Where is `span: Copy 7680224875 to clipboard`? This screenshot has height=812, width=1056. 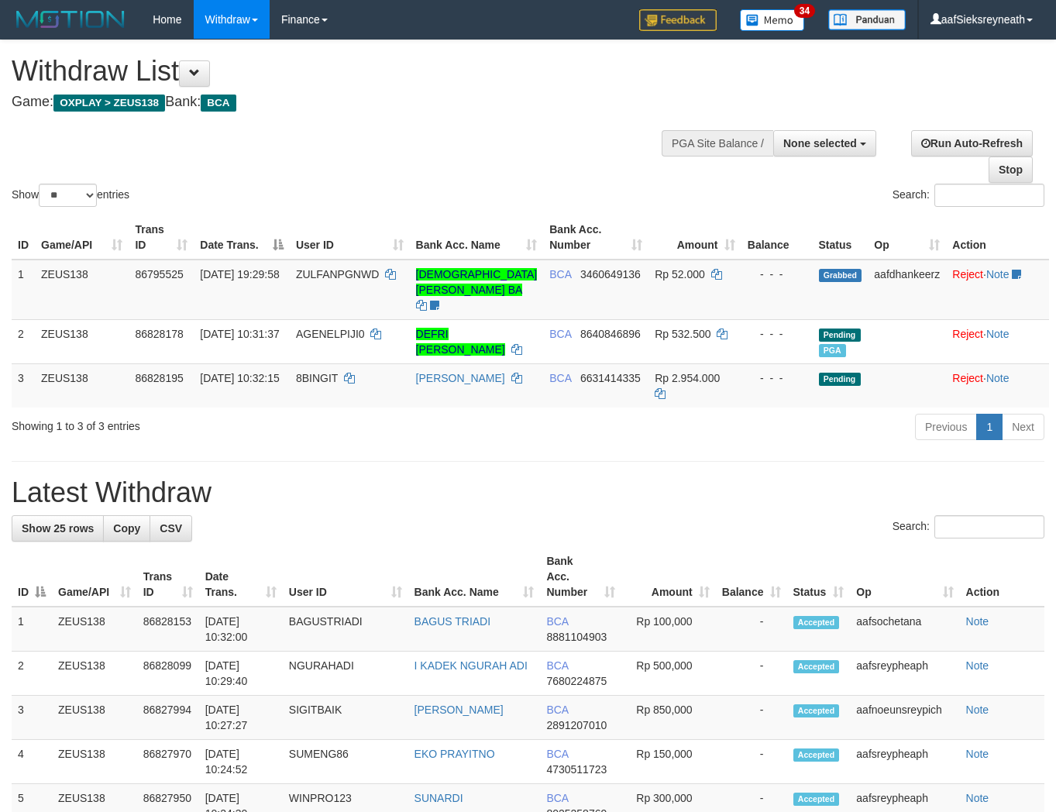
span: Copy 7680224875 to clipboard is located at coordinates (576, 681).